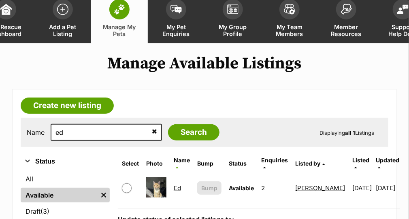  I want to click on input: Search, so click(194, 133).